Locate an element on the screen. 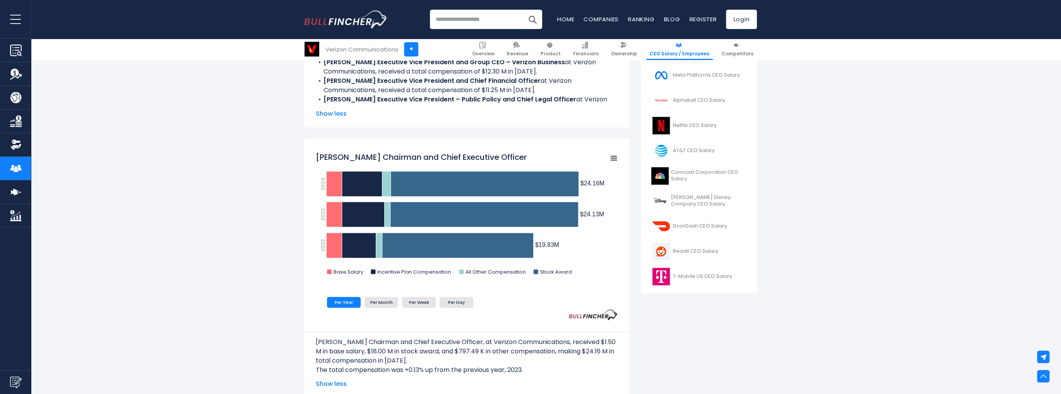 This screenshot has width=1061, height=394. img: NFLX logo is located at coordinates (661, 125).